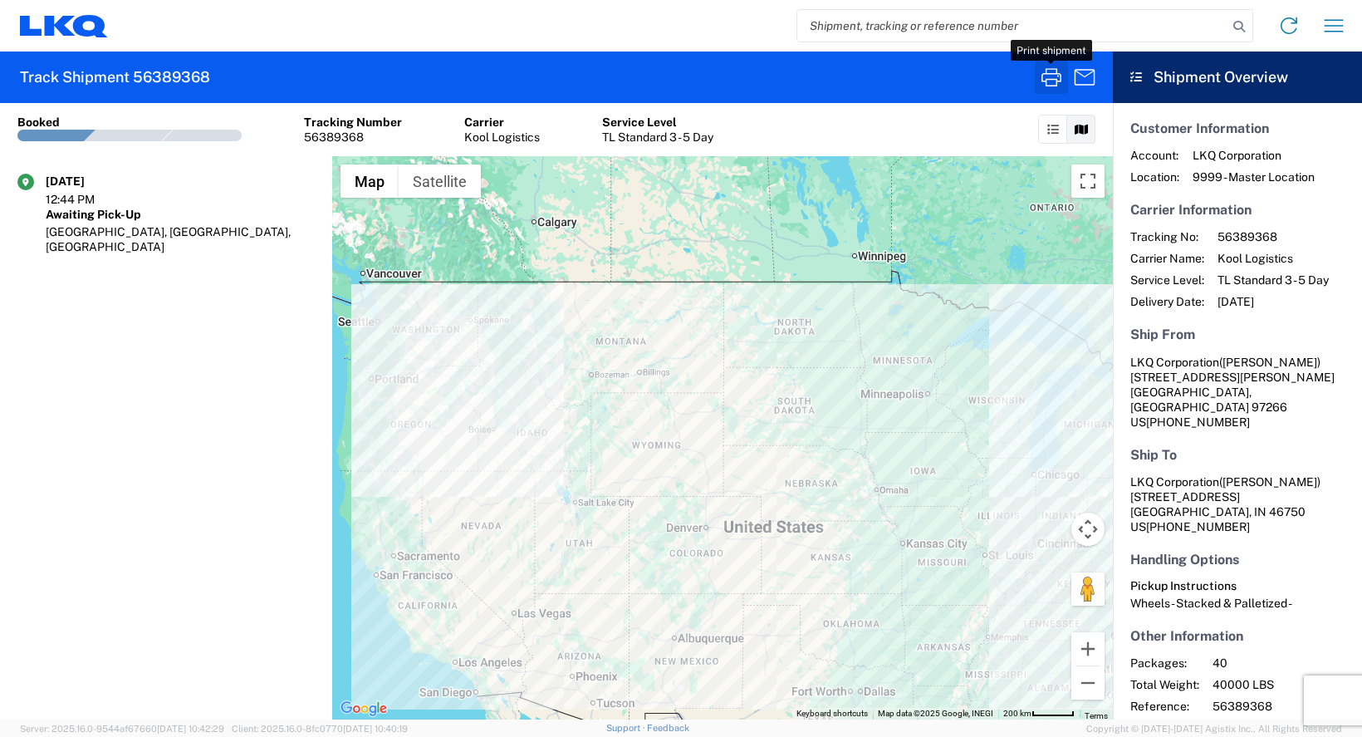 The height and width of the screenshot is (737, 1362). I want to click on a: Terms, so click(1096, 715).